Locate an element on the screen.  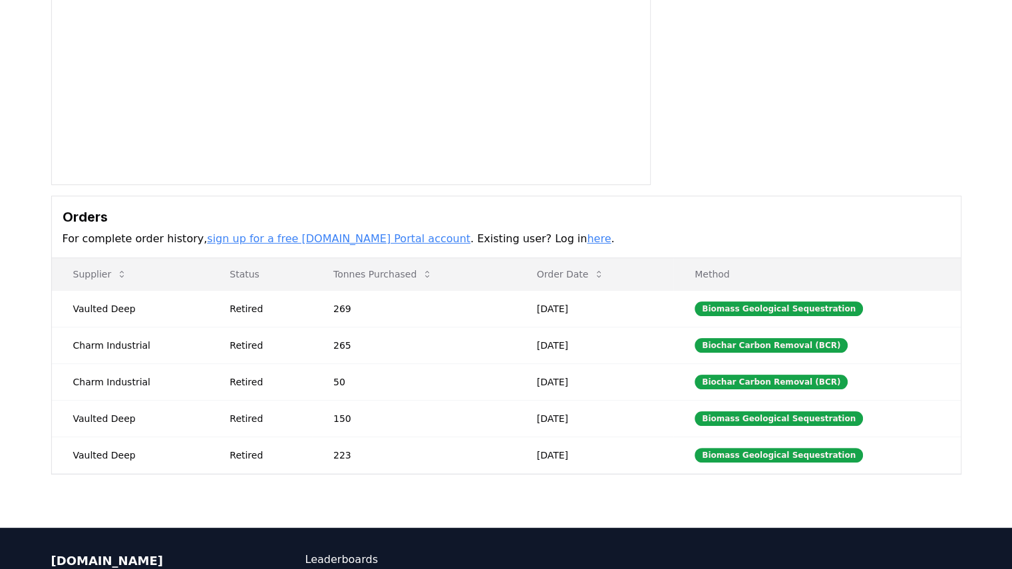
a: here is located at coordinates (599, 238).